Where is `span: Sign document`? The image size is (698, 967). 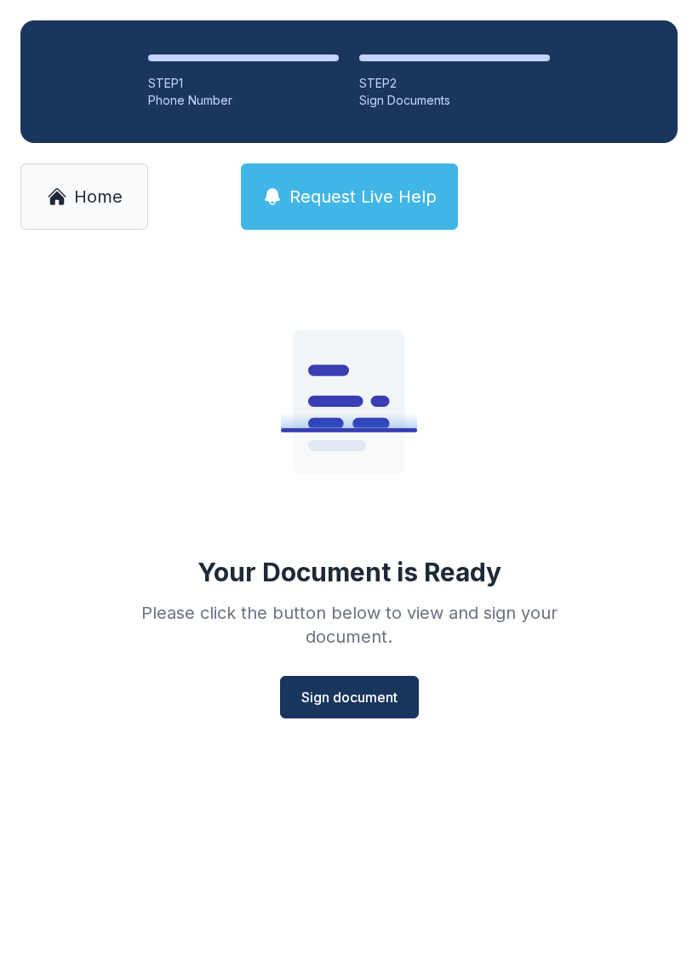
span: Sign document is located at coordinates (349, 697).